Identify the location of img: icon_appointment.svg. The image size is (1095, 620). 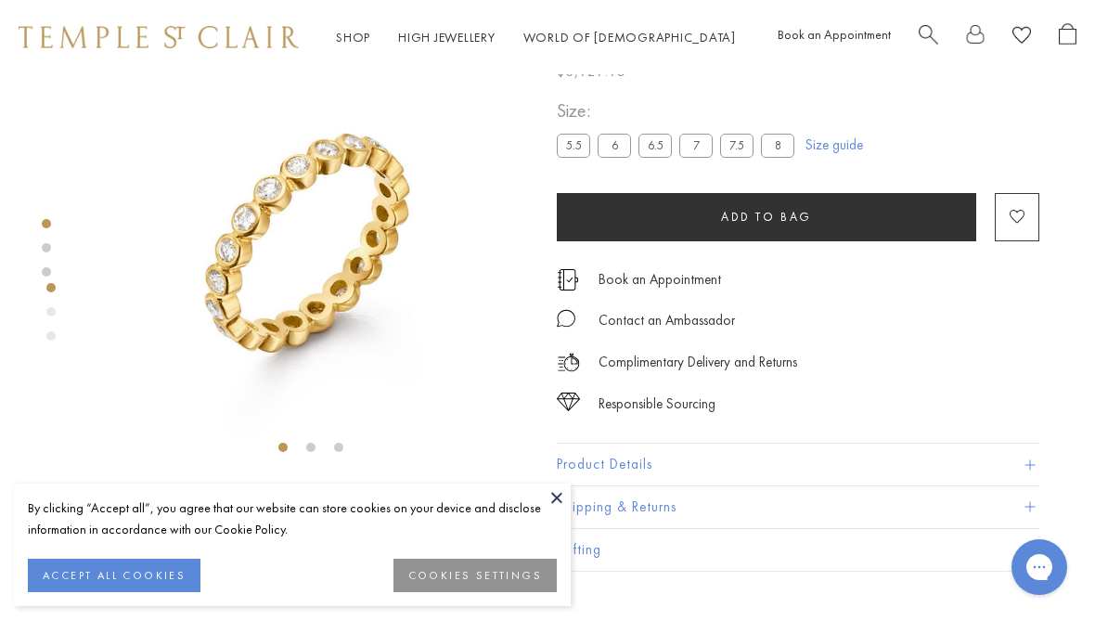
(568, 279).